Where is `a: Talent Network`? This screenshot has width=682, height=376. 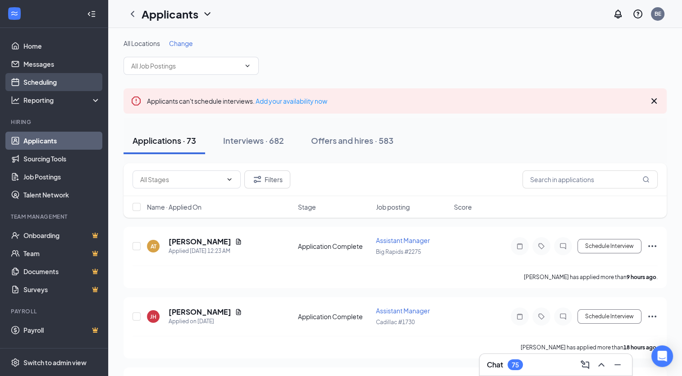 a: Talent Network is located at coordinates (62, 195).